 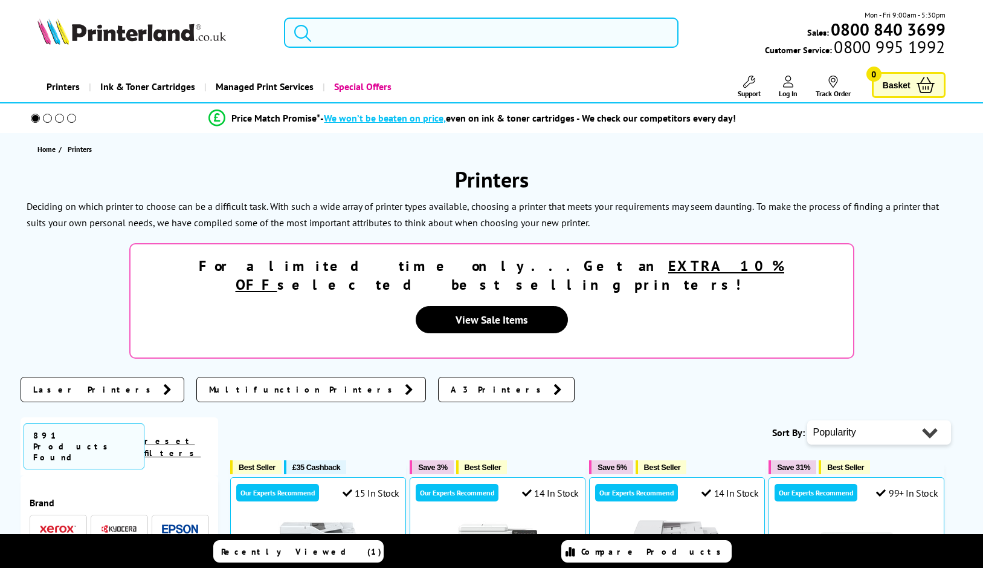 I want to click on a: Special Offers, so click(x=361, y=86).